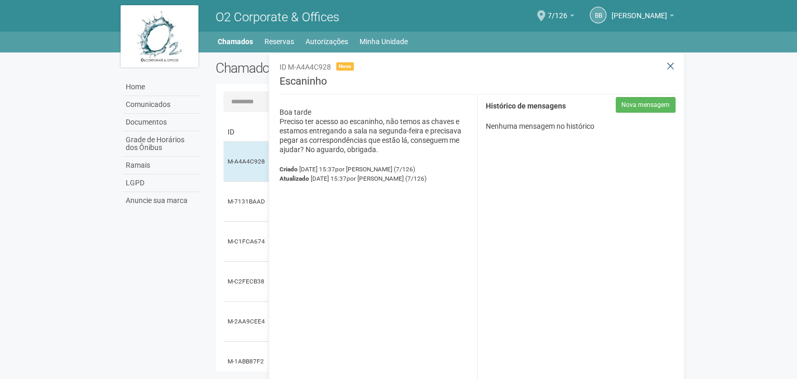  Describe the element at coordinates (345, 67) in the screenshot. I see `span: Novo` at that location.